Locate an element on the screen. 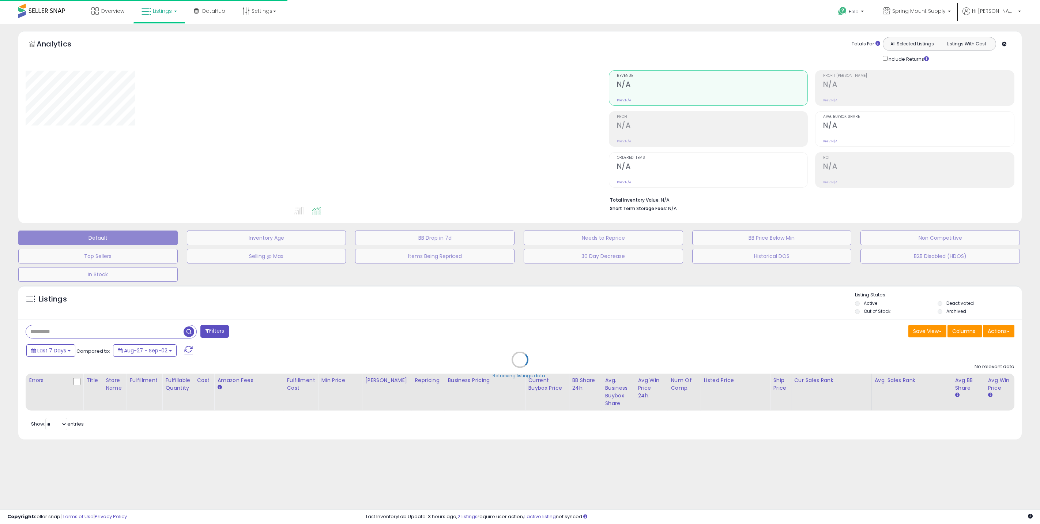  span: Spring Mount Supply is located at coordinates (919, 11).